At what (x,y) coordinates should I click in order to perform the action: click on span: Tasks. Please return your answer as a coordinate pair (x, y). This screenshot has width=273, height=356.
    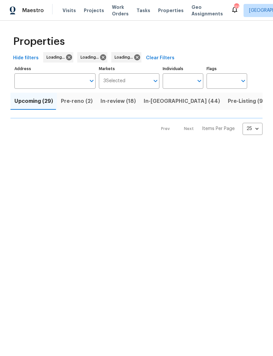
    Looking at the image, I should click on (143, 10).